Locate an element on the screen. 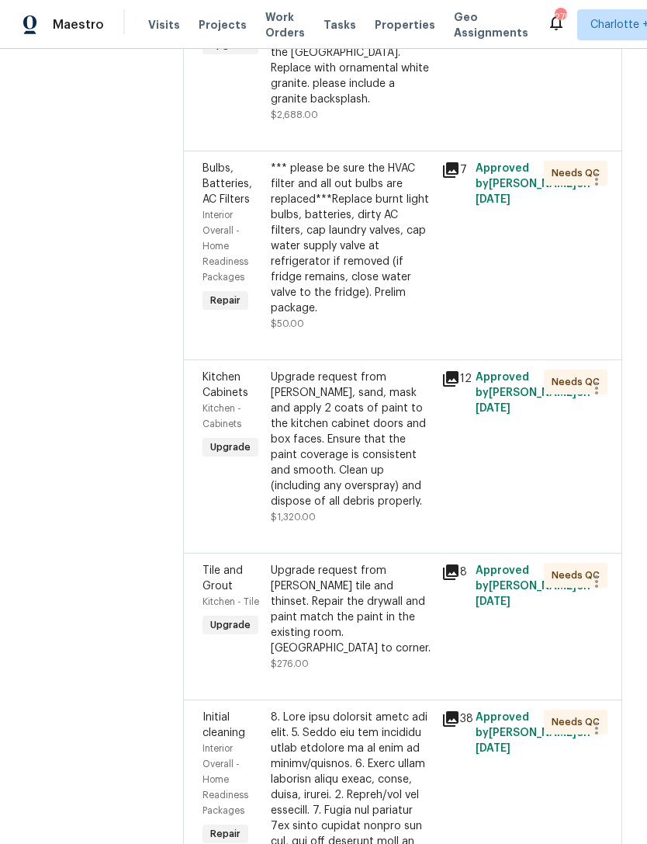  div: 12 is located at coordinates (454, 379).